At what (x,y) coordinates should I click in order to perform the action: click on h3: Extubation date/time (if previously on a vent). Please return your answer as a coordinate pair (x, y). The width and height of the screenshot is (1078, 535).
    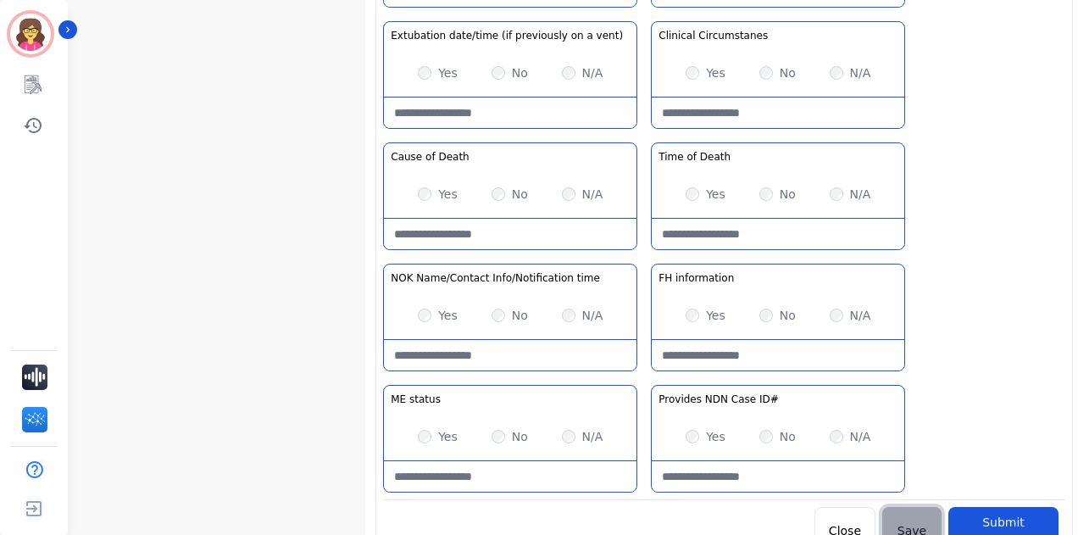
    Looking at the image, I should click on (507, 36).